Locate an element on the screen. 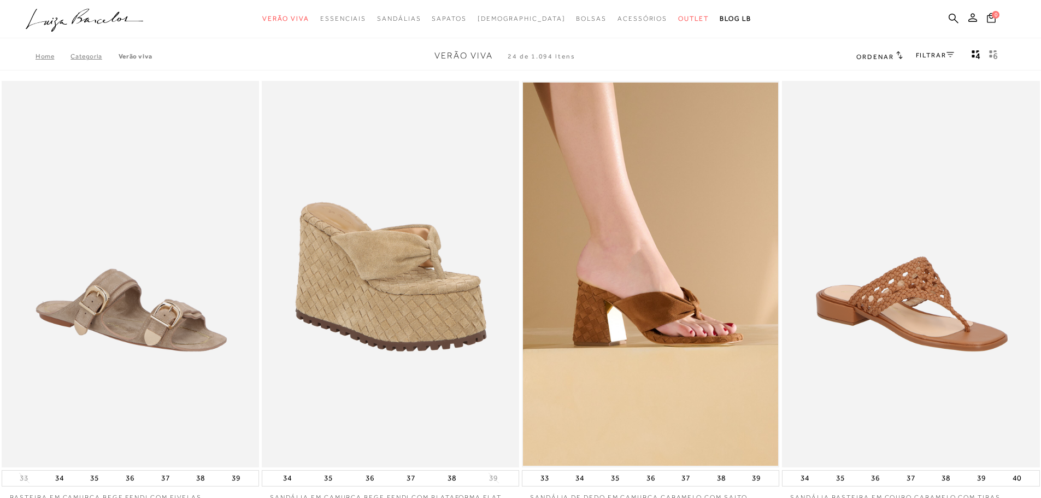 Image resolution: width=1041 pixels, height=498 pixels. a: SANDÁLIA EM CAMURÇA BEGE FENDI COM PLATAFORMA FLAT SANDÁLIA EM CAMURÇA BEGE FENDI COM PLATAFORMA ... is located at coordinates (390, 274).